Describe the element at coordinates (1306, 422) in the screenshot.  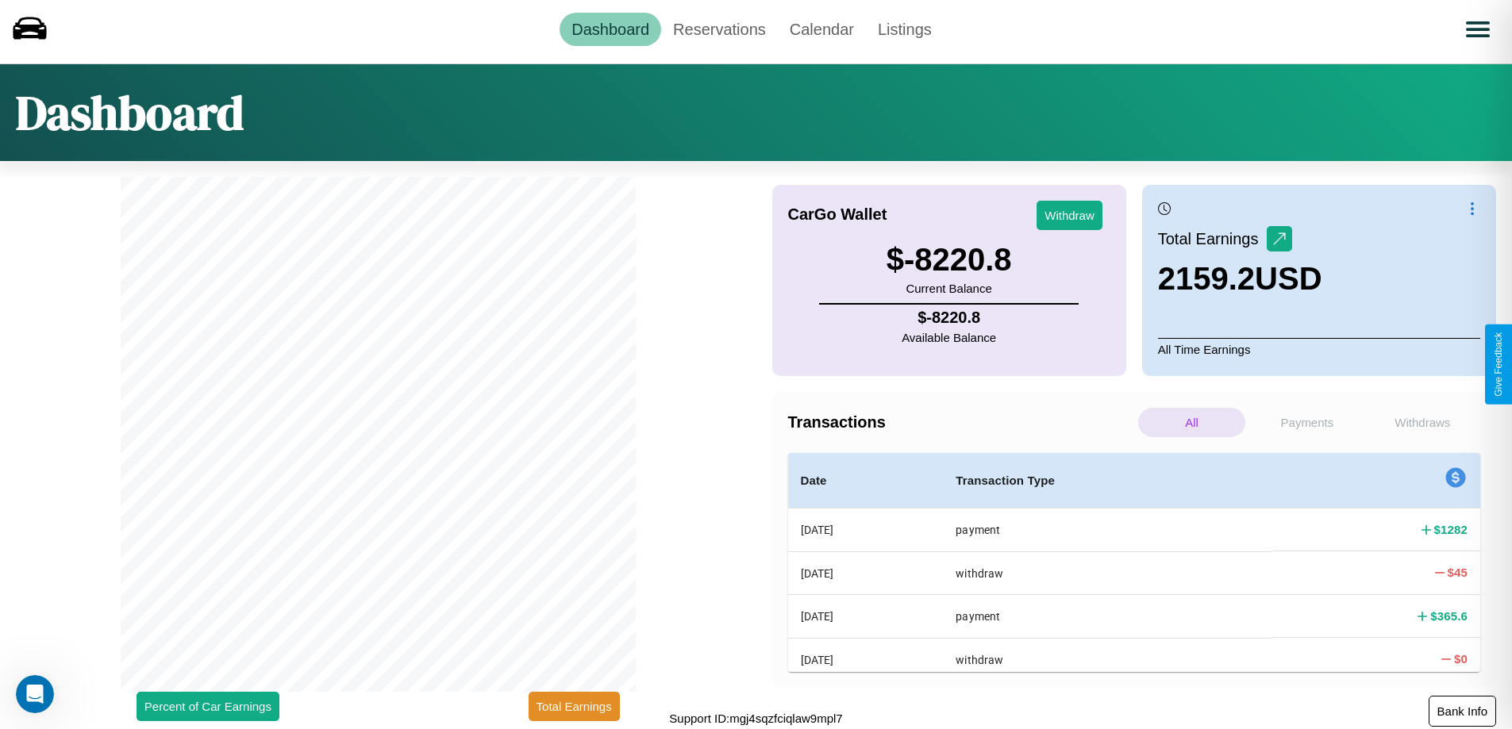
I see `p: Payments` at that location.